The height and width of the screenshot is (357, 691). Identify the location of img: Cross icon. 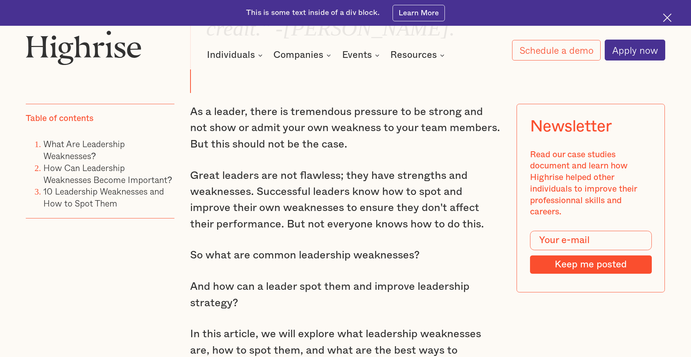
(667, 18).